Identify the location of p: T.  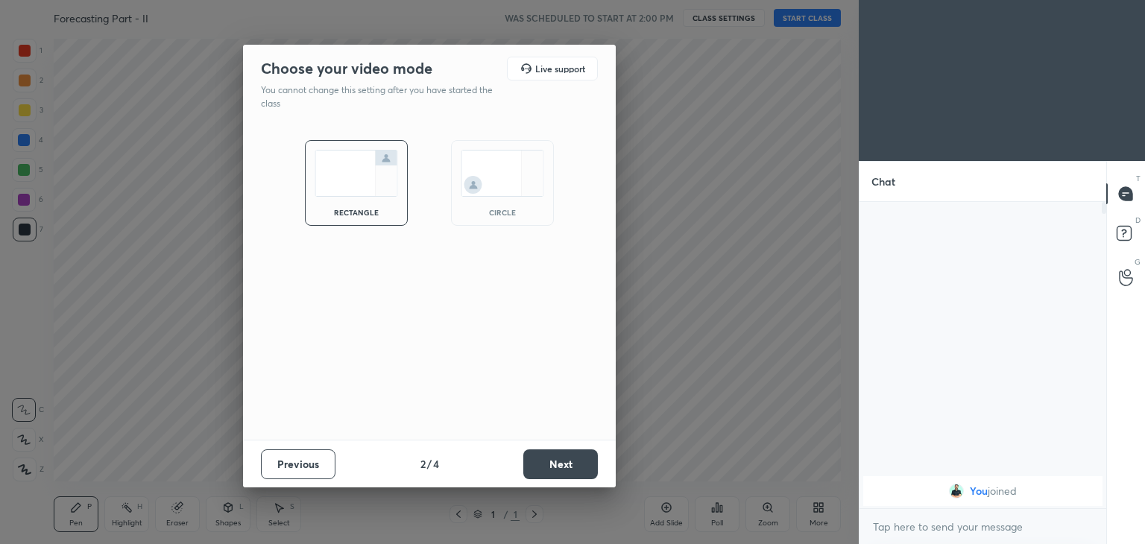
(1138, 178).